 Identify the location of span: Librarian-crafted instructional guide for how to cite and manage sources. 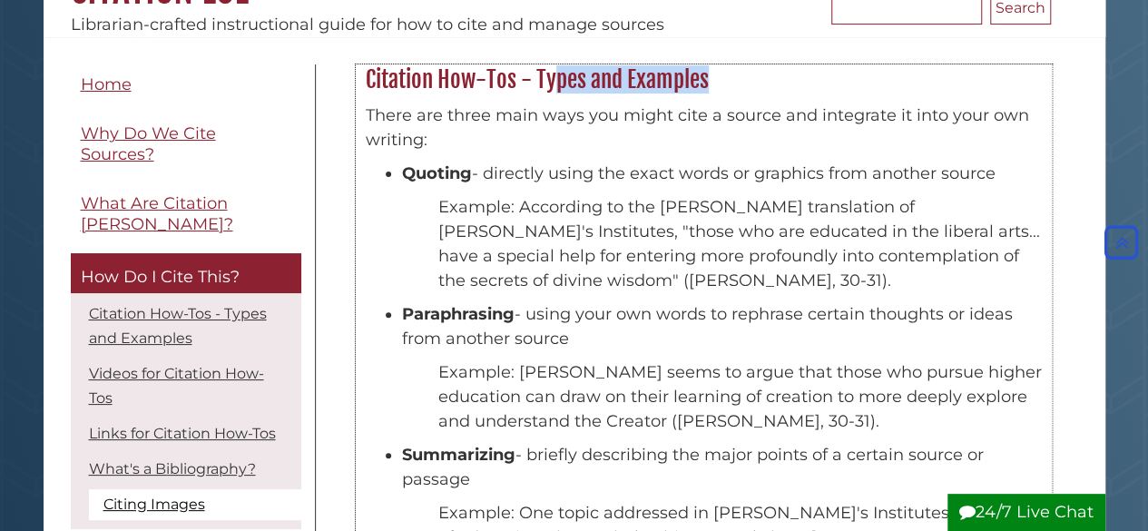
(368, 25).